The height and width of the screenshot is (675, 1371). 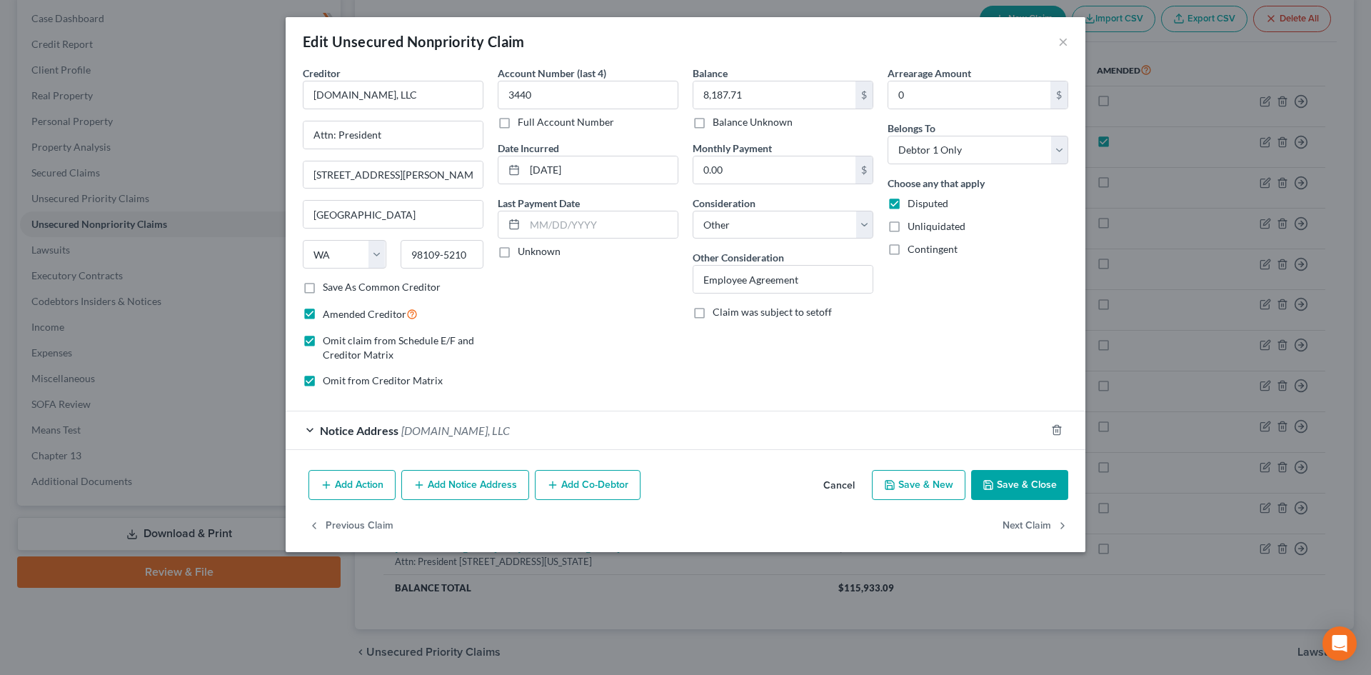 I want to click on label: Balance Unknown, so click(x=753, y=122).